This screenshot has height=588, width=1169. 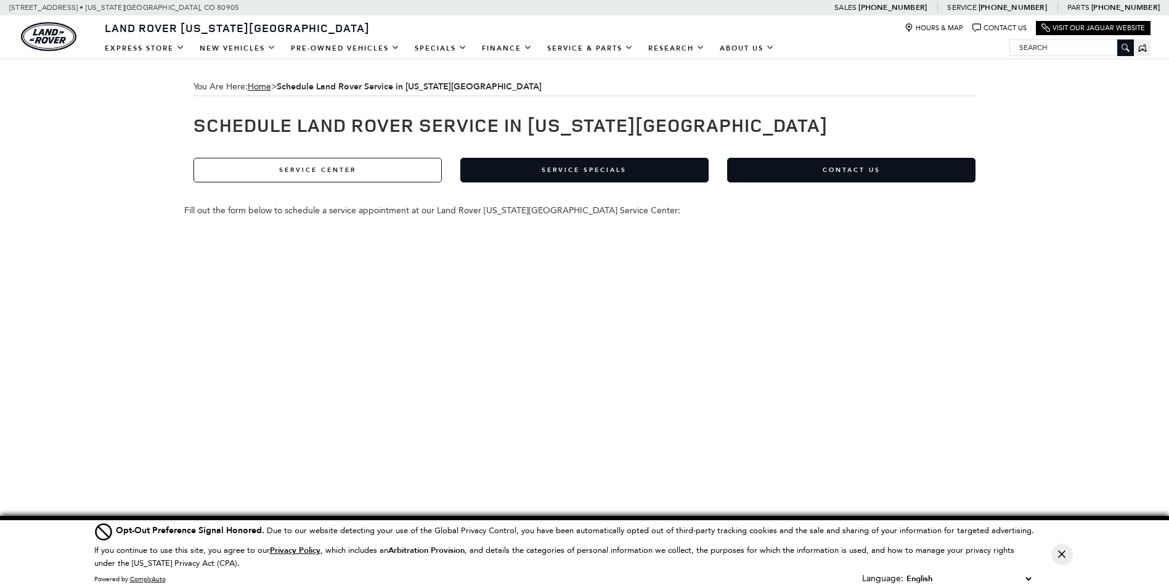 What do you see at coordinates (554, 557) in the screenshot?
I see `p: If you continue to use this site, you agree to our , which includes an , and details the categori...` at bounding box center [554, 557].